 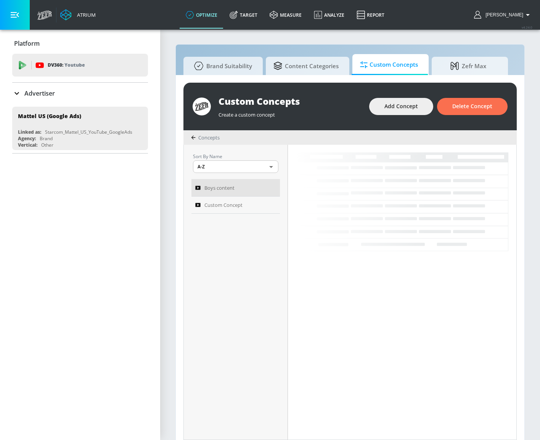 I want to click on a: Atrium, so click(x=78, y=15).